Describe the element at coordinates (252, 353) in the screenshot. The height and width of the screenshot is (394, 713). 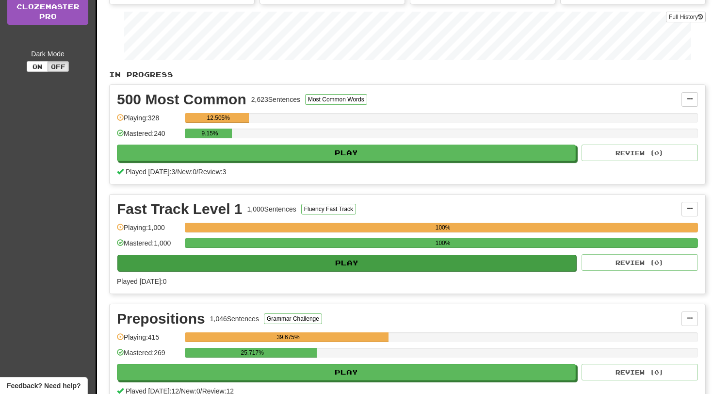
I see `div: 25.717%` at that location.